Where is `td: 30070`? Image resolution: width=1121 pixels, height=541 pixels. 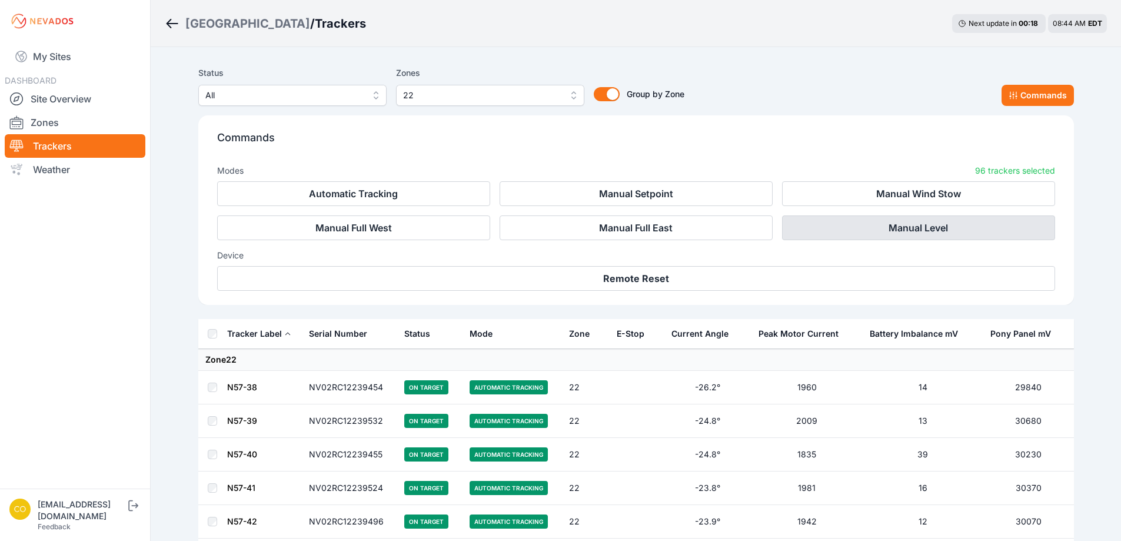 td: 30070 is located at coordinates (1029, 522).